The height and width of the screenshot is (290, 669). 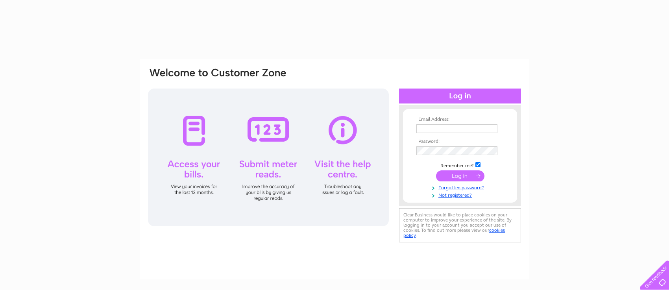 I want to click on th: Password:, so click(x=460, y=142).